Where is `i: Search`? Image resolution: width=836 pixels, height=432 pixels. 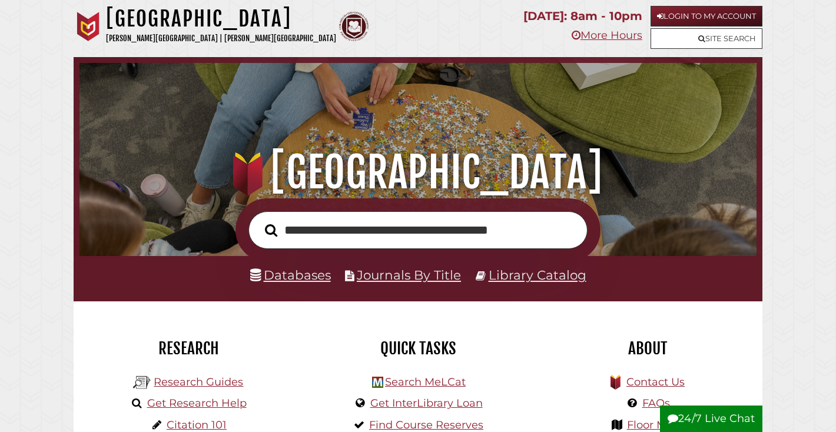 i: Search is located at coordinates (271, 230).